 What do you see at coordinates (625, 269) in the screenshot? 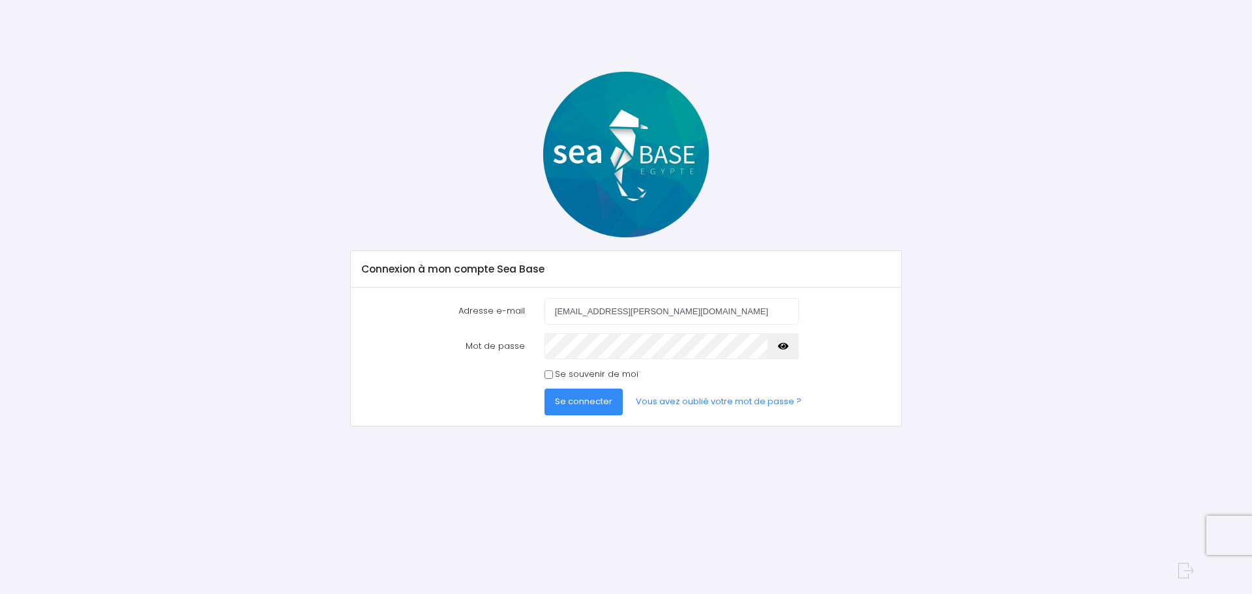
I see `div: Connexion à mon compte Sea Base` at bounding box center [625, 269].